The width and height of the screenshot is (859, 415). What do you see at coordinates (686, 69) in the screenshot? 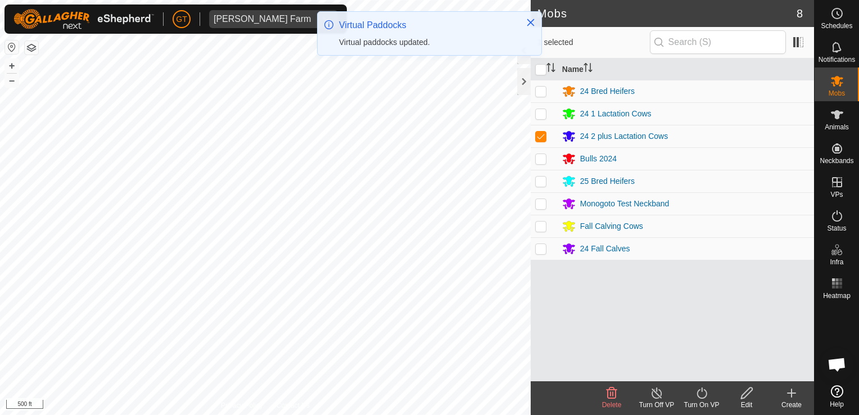
I see `th: Name` at bounding box center [686, 69].